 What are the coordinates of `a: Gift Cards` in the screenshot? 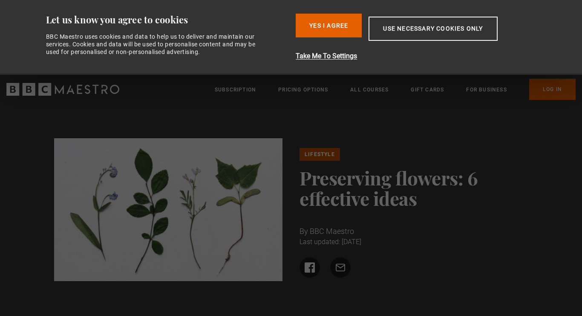 It's located at (427, 90).